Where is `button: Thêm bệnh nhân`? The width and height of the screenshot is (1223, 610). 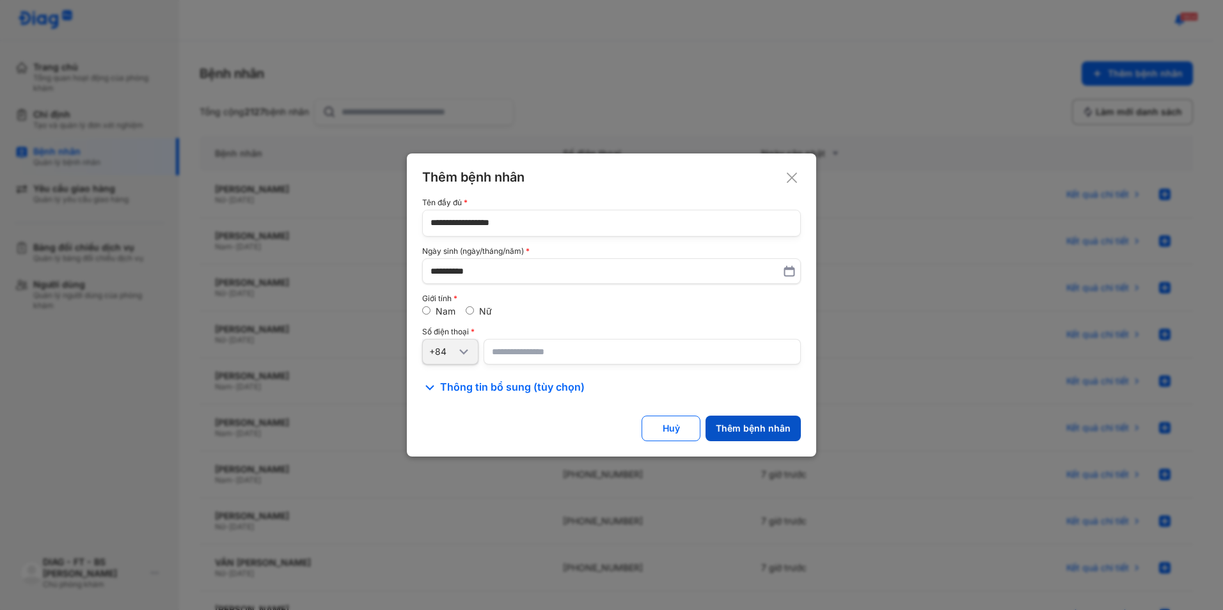 button: Thêm bệnh nhân is located at coordinates (753, 428).